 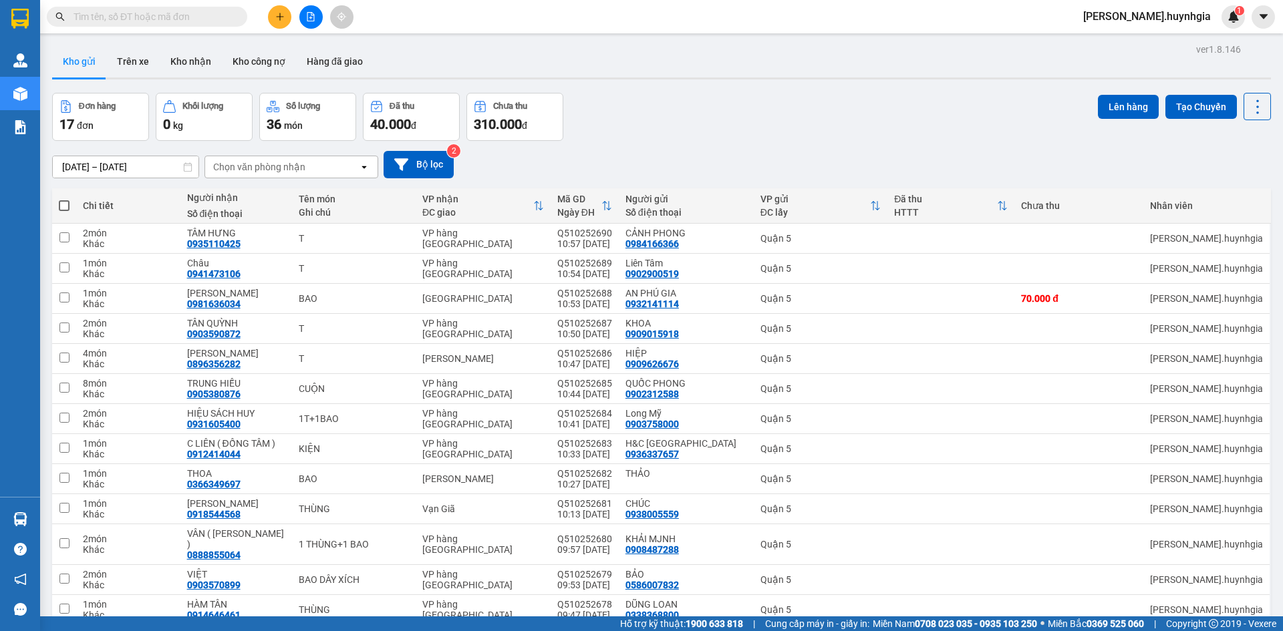 What do you see at coordinates (585, 353) in the screenshot?
I see `div: Q510252686` at bounding box center [585, 353].